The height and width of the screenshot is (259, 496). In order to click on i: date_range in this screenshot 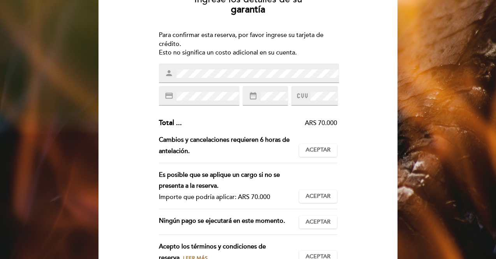, I will do `click(253, 96)`.